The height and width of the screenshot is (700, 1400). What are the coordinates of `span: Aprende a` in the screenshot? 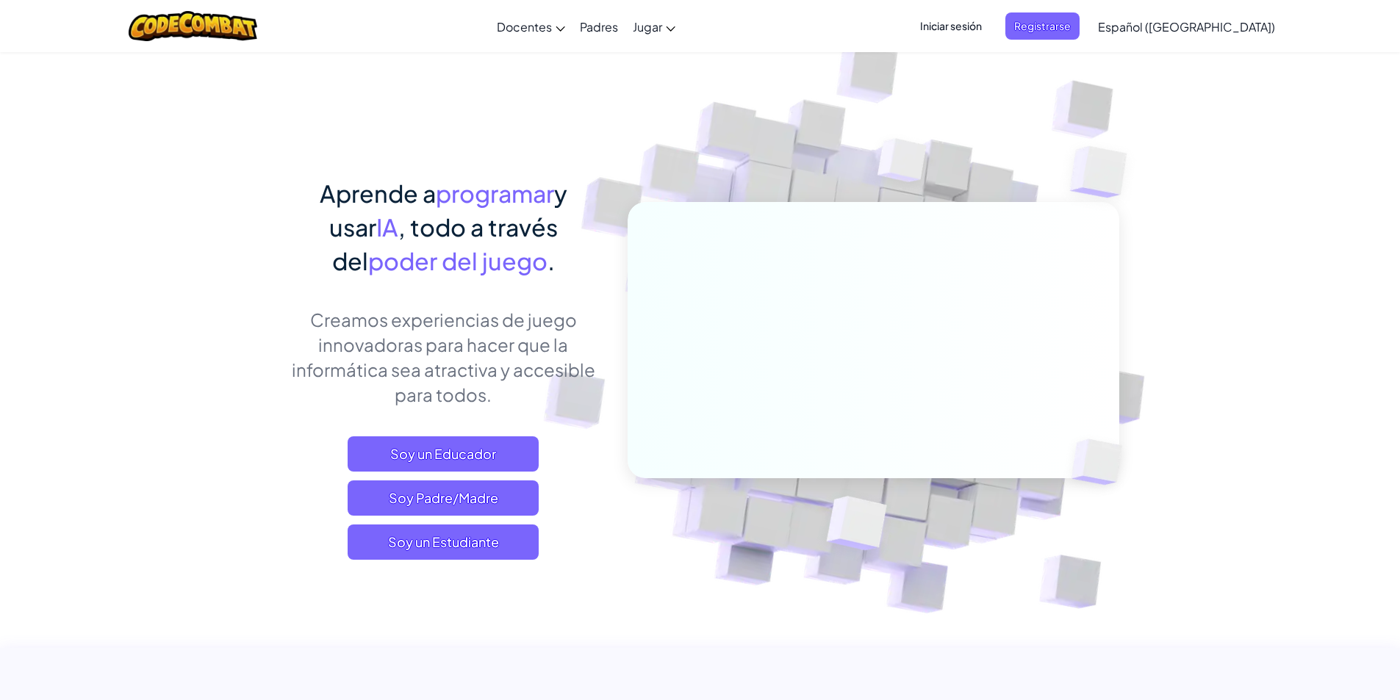 It's located at (378, 193).